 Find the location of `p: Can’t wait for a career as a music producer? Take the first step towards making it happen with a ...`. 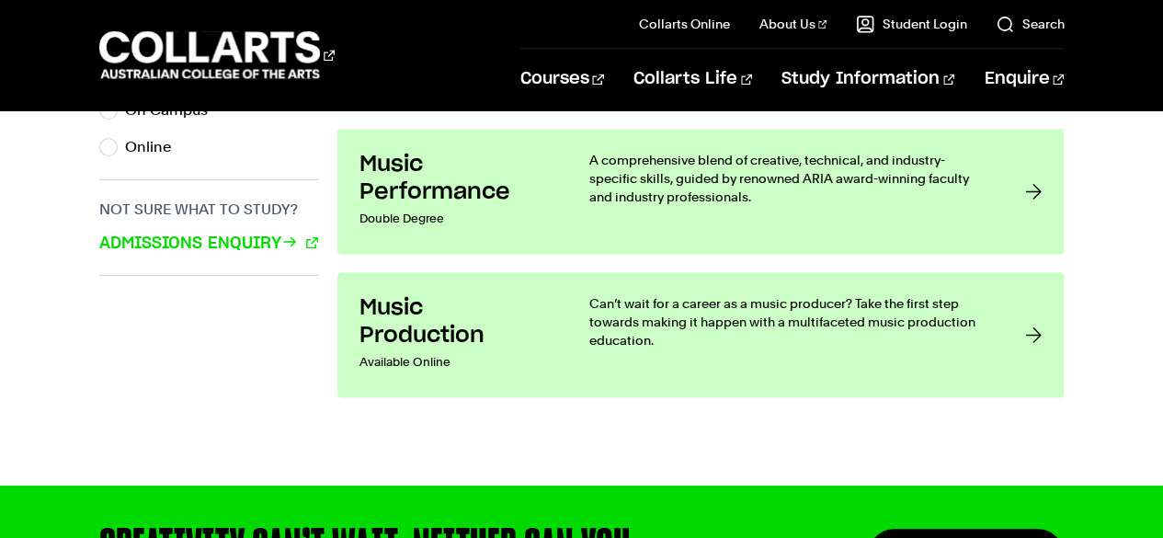

p: Can’t wait for a career as a music producer? Take the first step towards making it happen with a ... is located at coordinates (789, 322).